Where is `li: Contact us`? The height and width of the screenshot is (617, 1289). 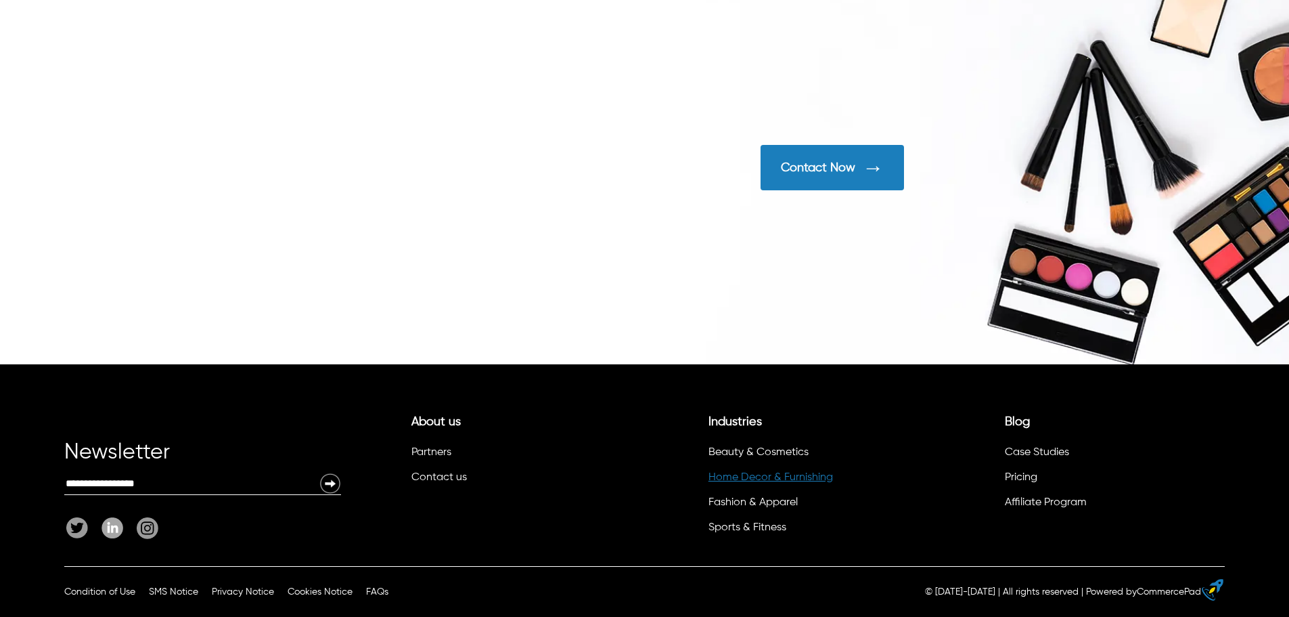
li: Contact us is located at coordinates (516, 479).